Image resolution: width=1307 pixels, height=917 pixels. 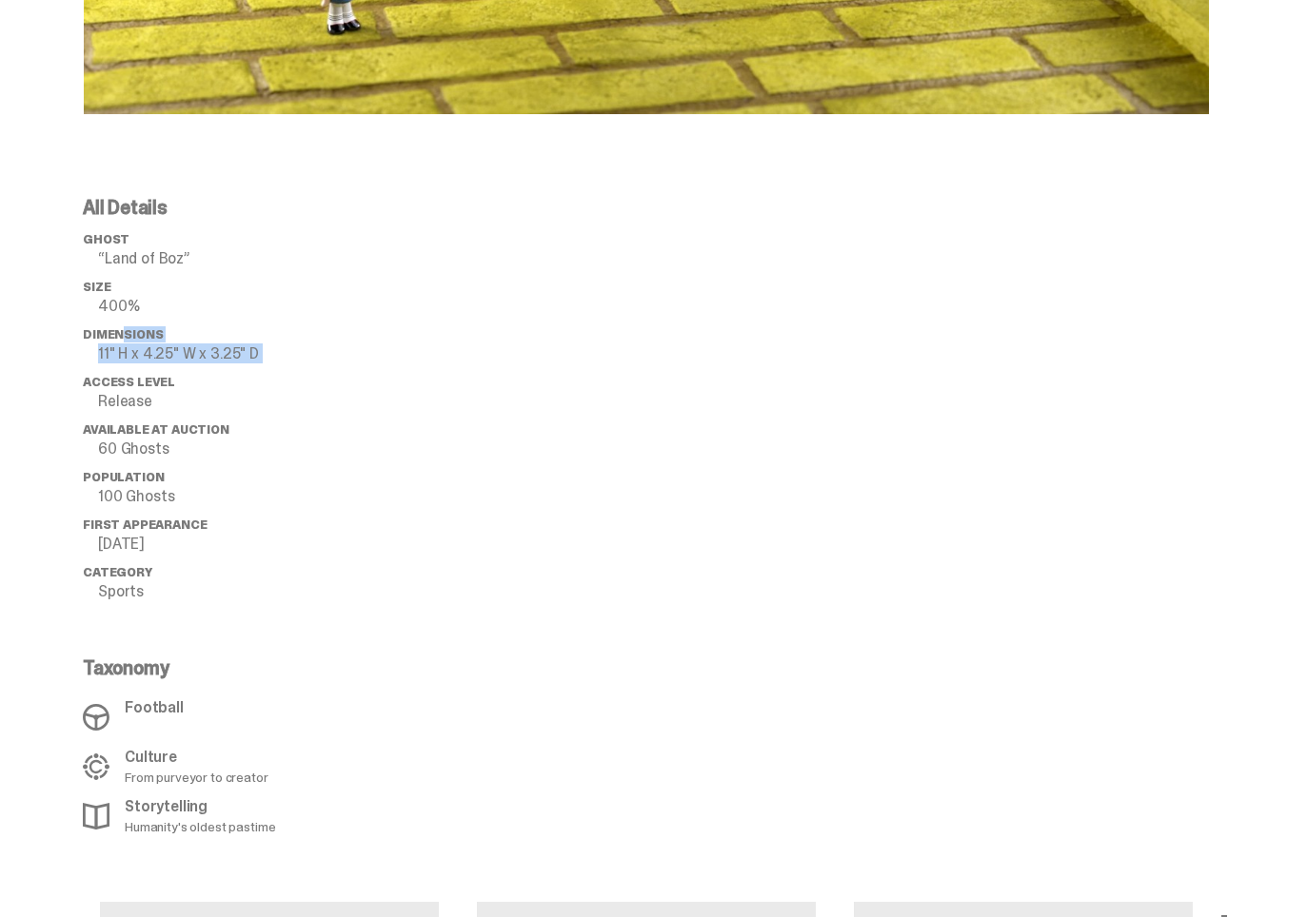 What do you see at coordinates (231, 354) in the screenshot?
I see `p: 11" H x 4.25" W x 3.25" D` at bounding box center [231, 354].